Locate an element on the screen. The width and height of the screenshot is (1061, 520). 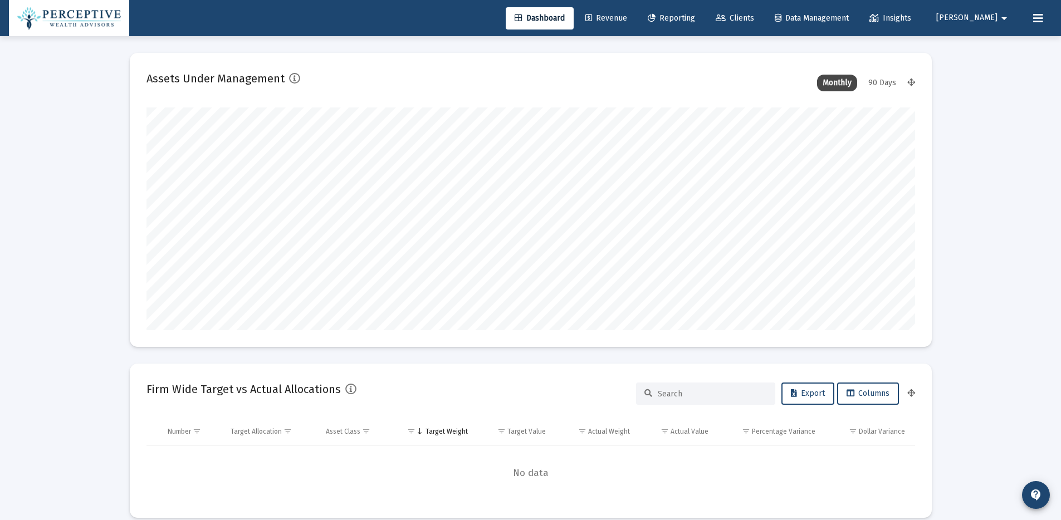
span: Dashboard is located at coordinates (540, 18).